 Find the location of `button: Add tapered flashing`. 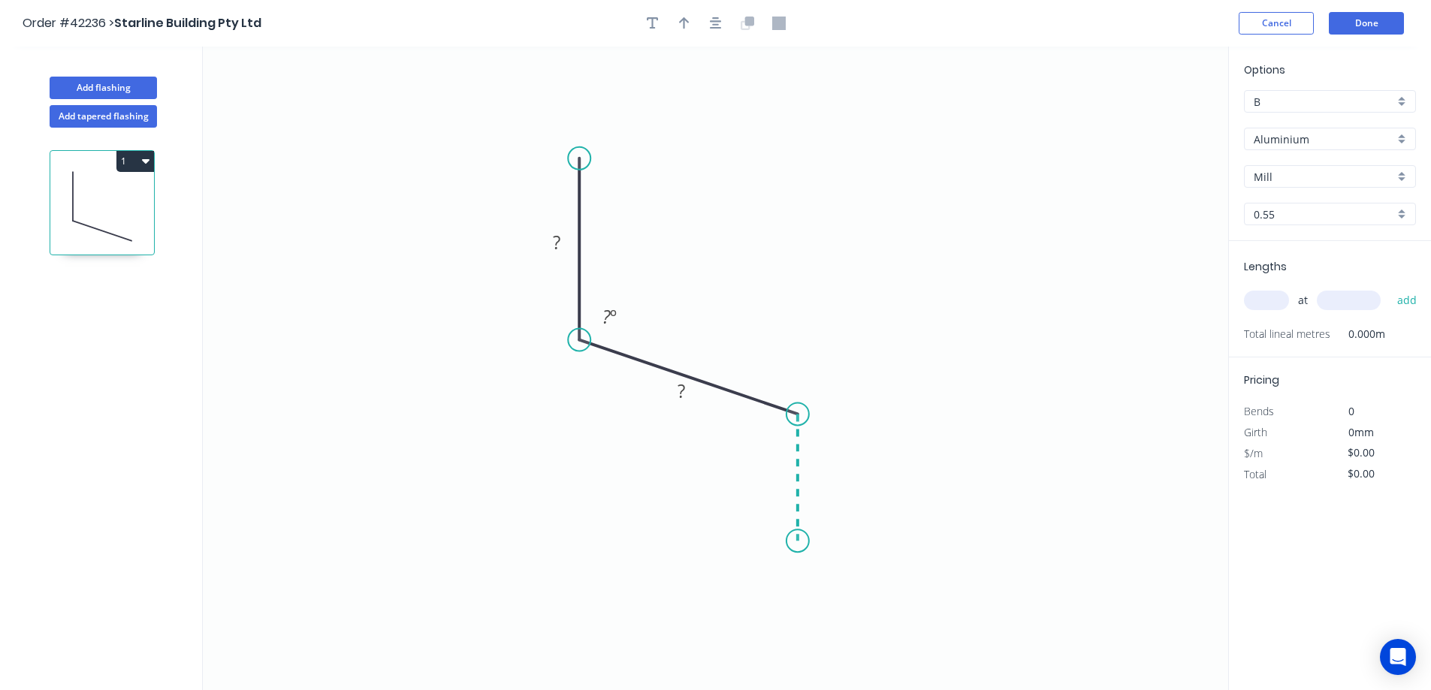

button: Add tapered flashing is located at coordinates (103, 116).